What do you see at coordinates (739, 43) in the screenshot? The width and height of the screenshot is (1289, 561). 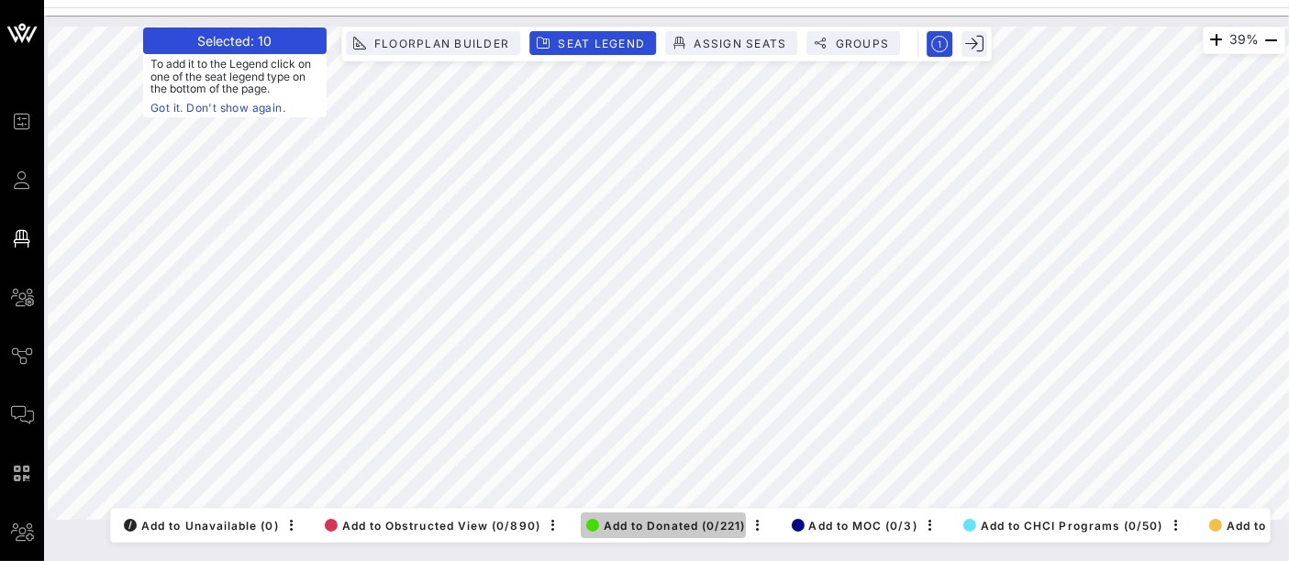 I see `span: Assign Seats` at bounding box center [739, 43].